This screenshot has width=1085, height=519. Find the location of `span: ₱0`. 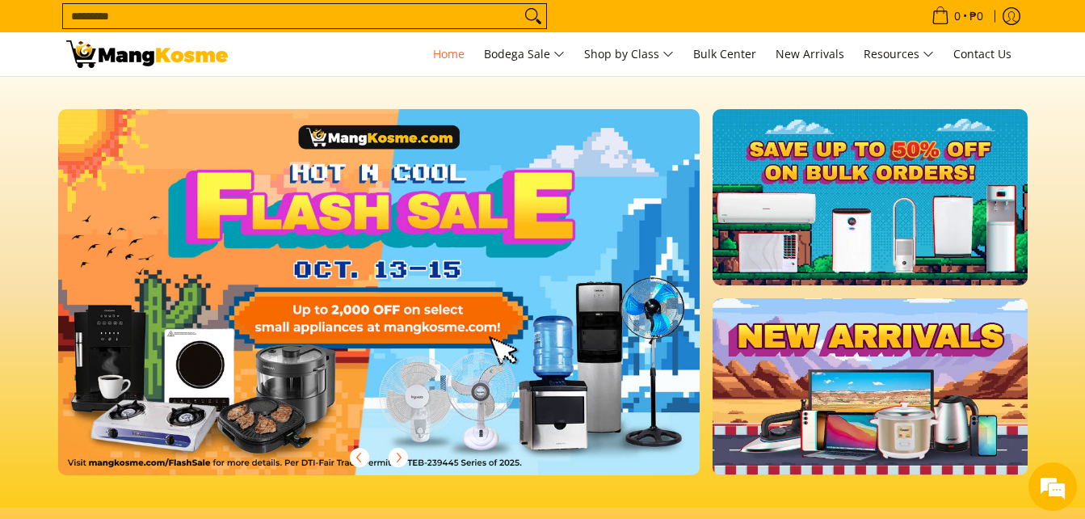

span: ₱0 is located at coordinates (976, 16).